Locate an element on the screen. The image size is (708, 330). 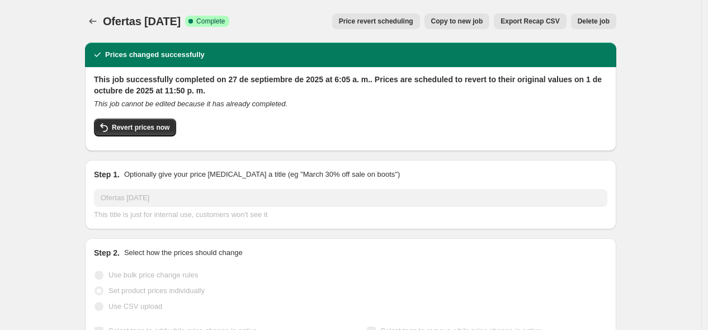
h2: Step 1. is located at coordinates (107, 175).